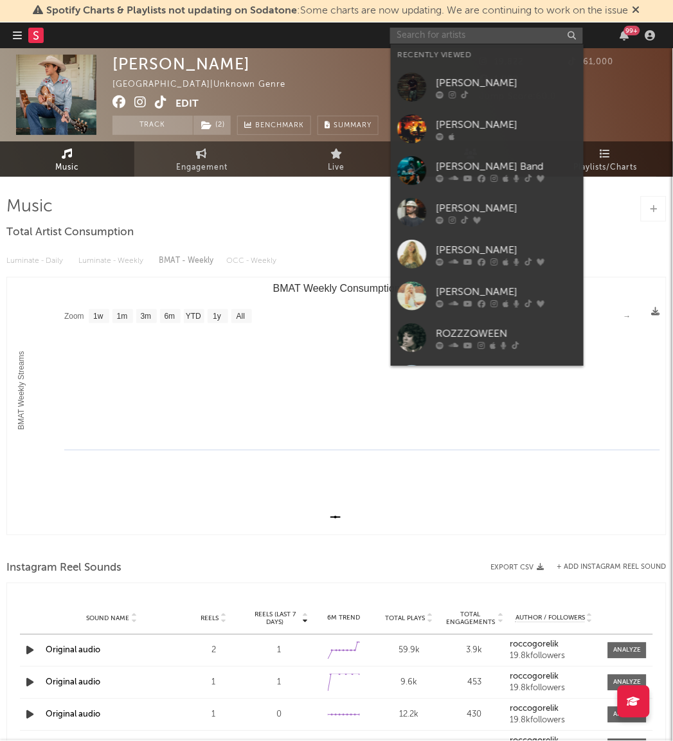 The image size is (673, 741). What do you see at coordinates (612, 567) in the screenshot?
I see `button: + Add Instagram Reel Sound` at bounding box center [612, 567].